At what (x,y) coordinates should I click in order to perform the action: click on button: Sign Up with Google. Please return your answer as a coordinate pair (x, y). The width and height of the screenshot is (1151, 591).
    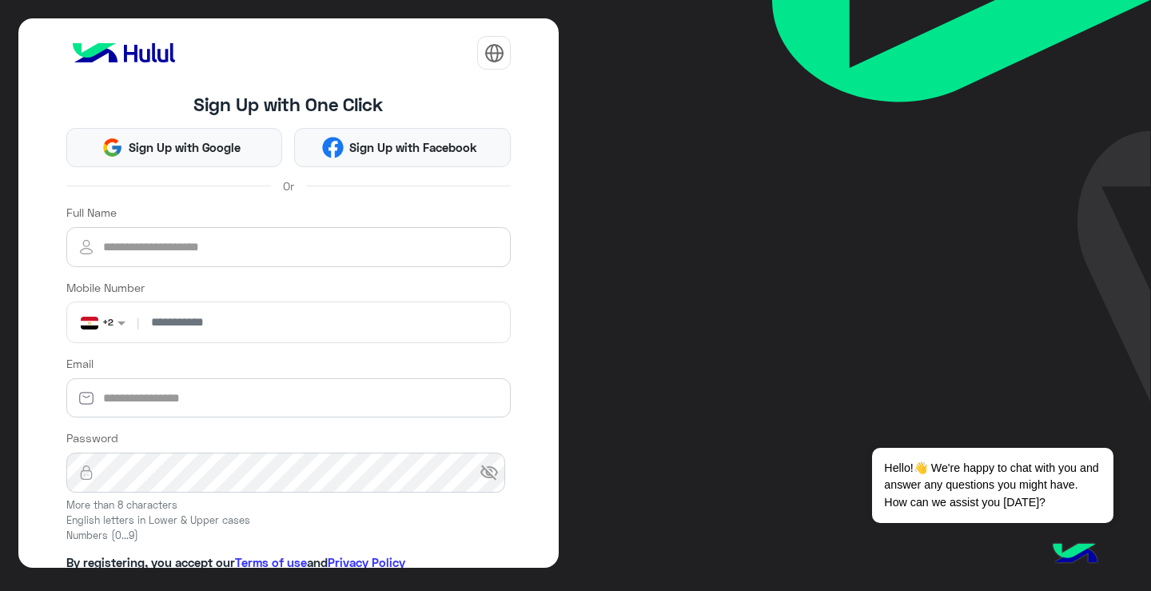
    Looking at the image, I should click on (174, 148).